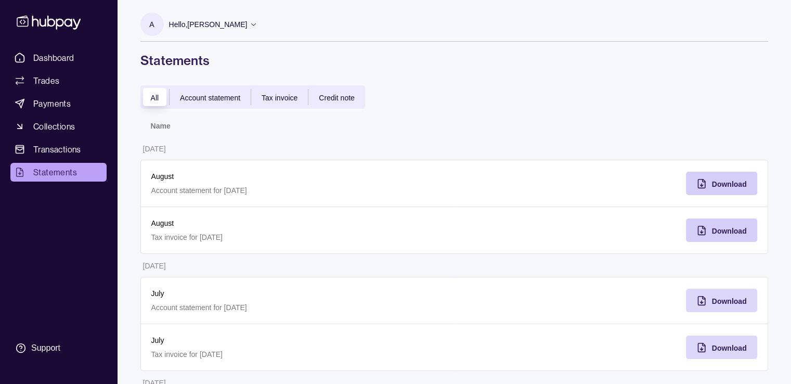 The width and height of the screenshot is (791, 384). Describe the element at coordinates (54, 58) in the screenshot. I see `span: Dashboard` at that location.